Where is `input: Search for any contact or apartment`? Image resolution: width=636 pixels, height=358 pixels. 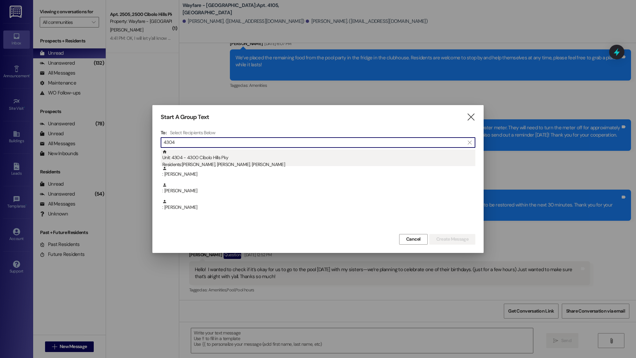
input: Search for any contact or apartment is located at coordinates (314, 142).